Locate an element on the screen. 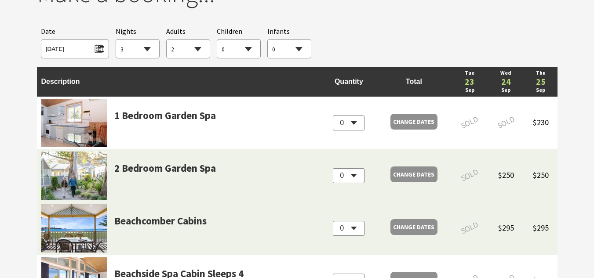  span: $230 is located at coordinates (541, 122).